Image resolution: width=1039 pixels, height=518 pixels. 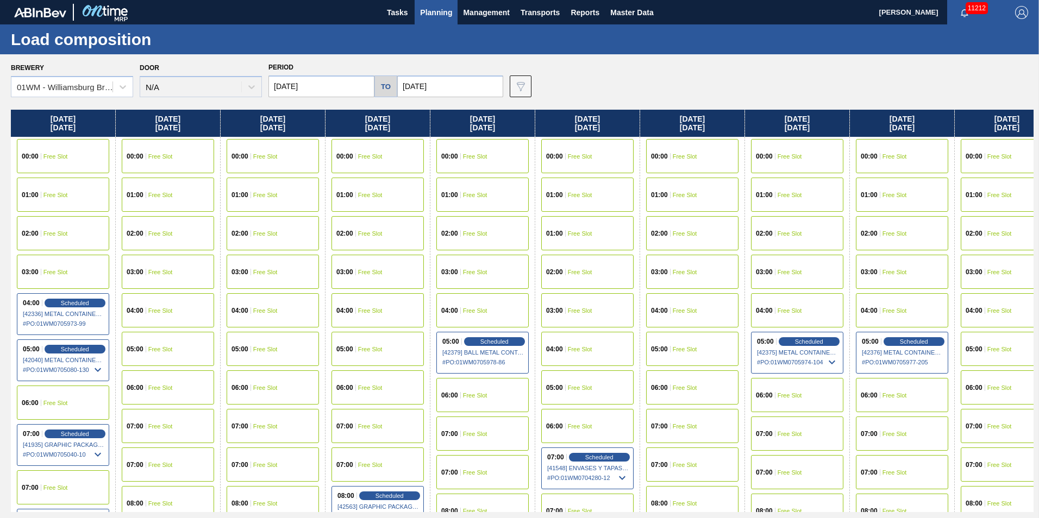 What do you see at coordinates (321, 86) in the screenshot?
I see `input: mm/dd/yyyy` at bounding box center [321, 86].